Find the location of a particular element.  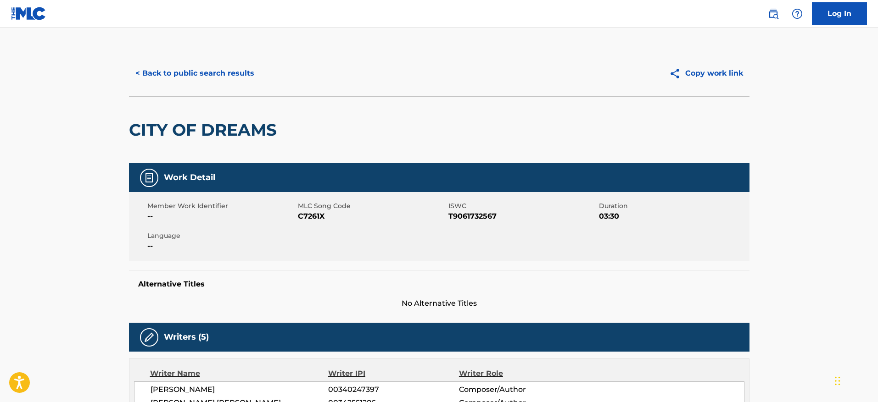

span: C7261X is located at coordinates (372, 217).